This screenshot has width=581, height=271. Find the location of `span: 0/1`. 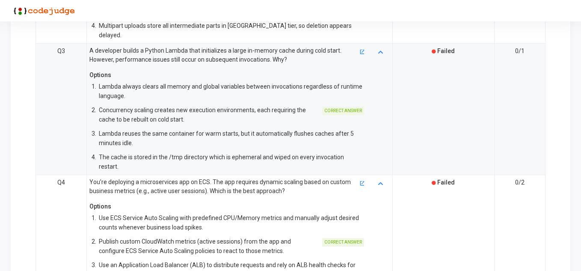

span: 0/1 is located at coordinates (520, 51).